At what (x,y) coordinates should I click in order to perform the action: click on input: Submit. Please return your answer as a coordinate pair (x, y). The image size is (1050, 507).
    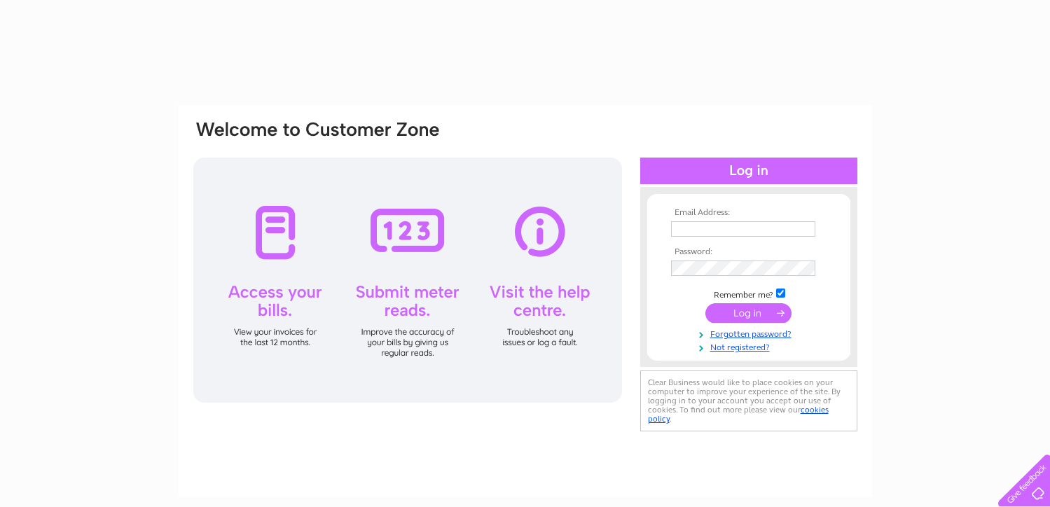
    Looking at the image, I should click on (748, 313).